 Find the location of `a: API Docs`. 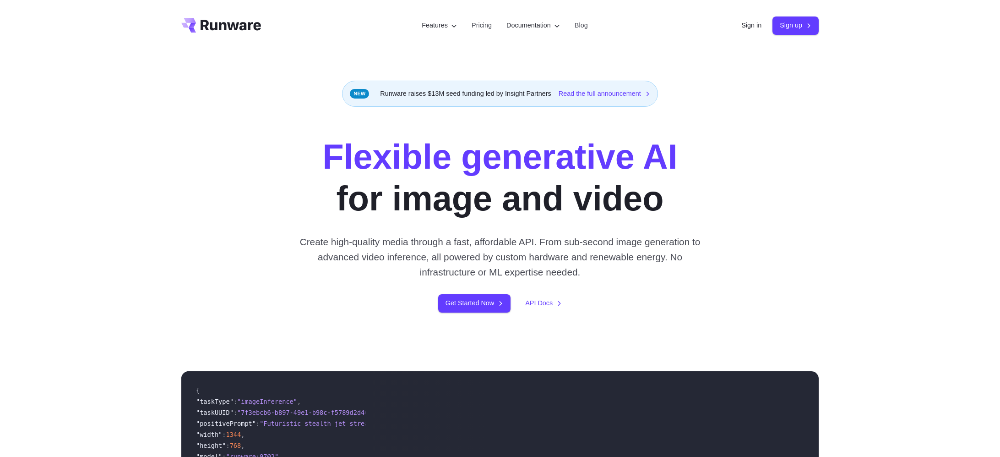

a: API Docs is located at coordinates (544, 303).